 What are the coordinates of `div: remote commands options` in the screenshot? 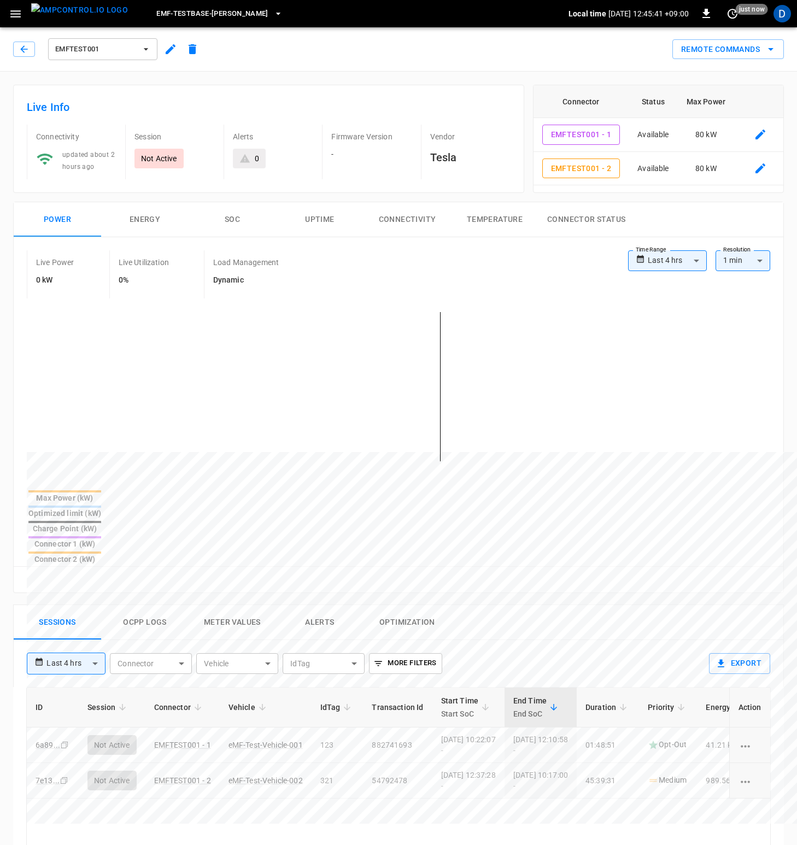 It's located at (728, 49).